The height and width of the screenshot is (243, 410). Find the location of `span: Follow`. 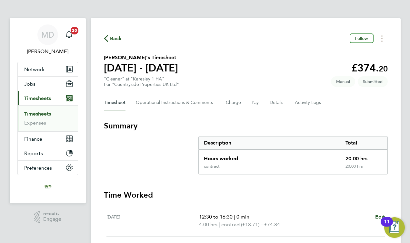

span: Follow is located at coordinates (362, 38).